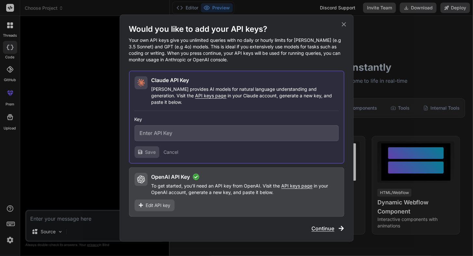  Describe the element at coordinates (170, 80) in the screenshot. I see `h2: Claude API Key` at that location.